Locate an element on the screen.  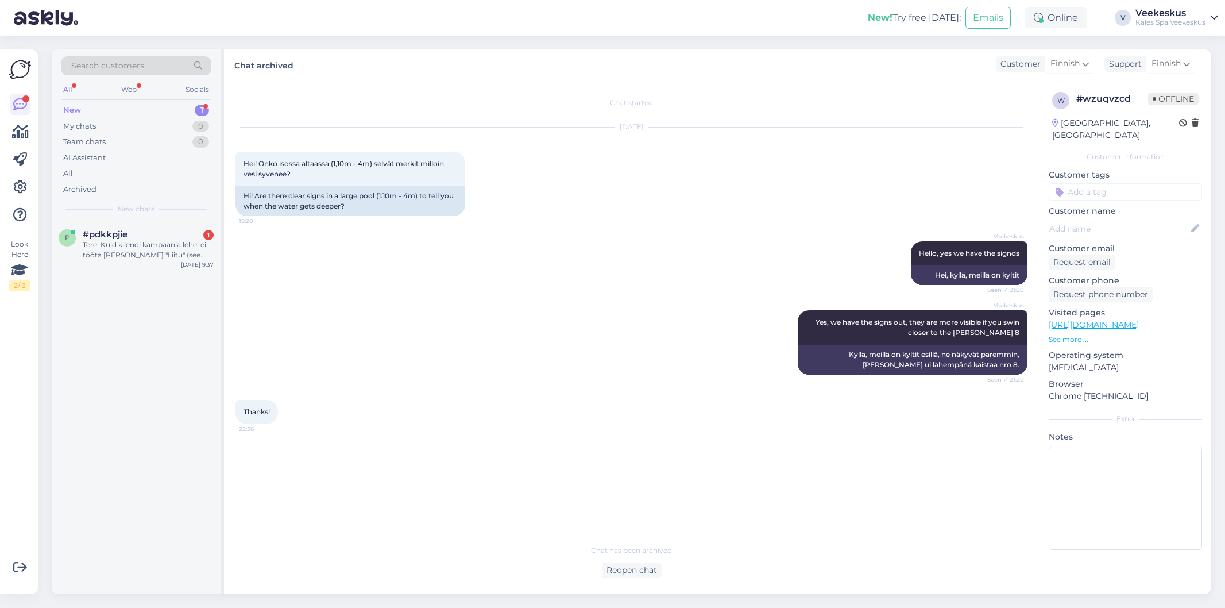
div: Support is located at coordinates (1123, 64).